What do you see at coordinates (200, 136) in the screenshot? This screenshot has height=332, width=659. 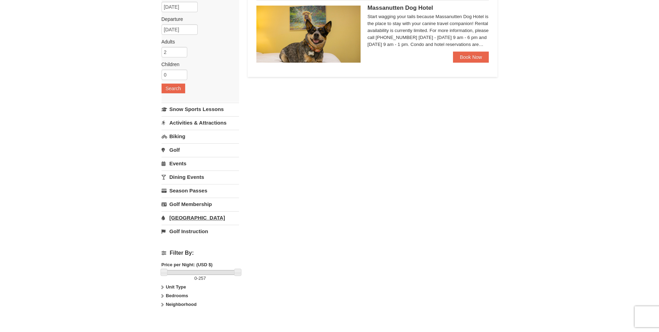 I see `a: Biking` at bounding box center [200, 136].